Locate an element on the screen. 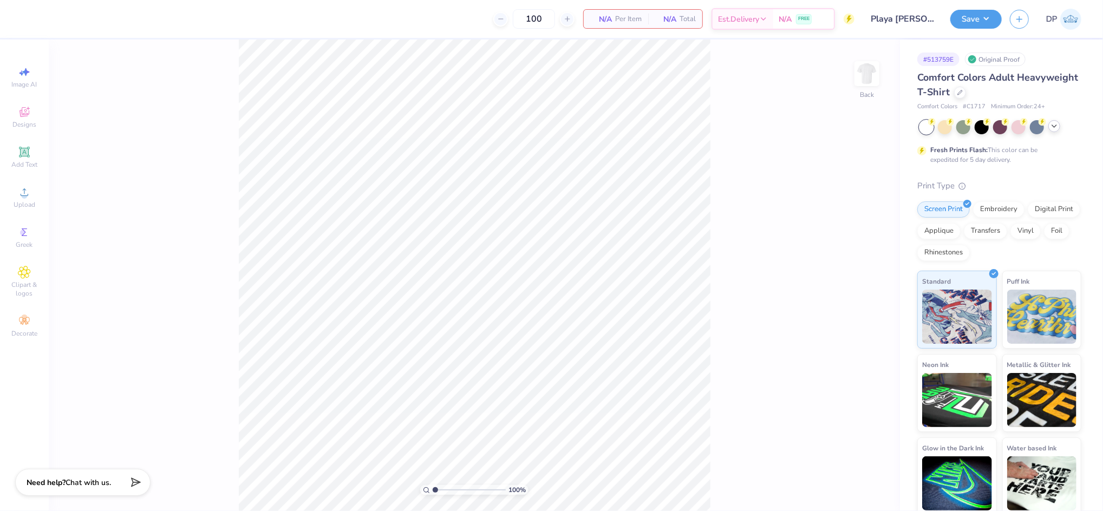 The height and width of the screenshot is (511, 1103). img: Puff Ink is located at coordinates (1041, 317).